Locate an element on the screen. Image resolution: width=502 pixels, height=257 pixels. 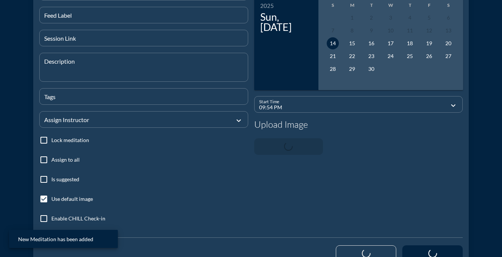
input: Tags is located at coordinates (143, 100).